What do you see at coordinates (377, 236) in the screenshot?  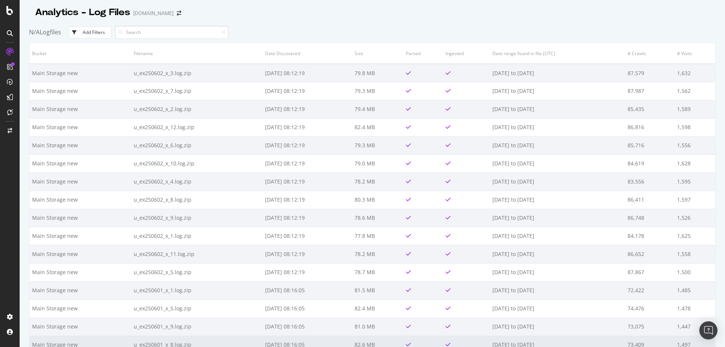 I see `td: 77.8 MB` at bounding box center [377, 236].